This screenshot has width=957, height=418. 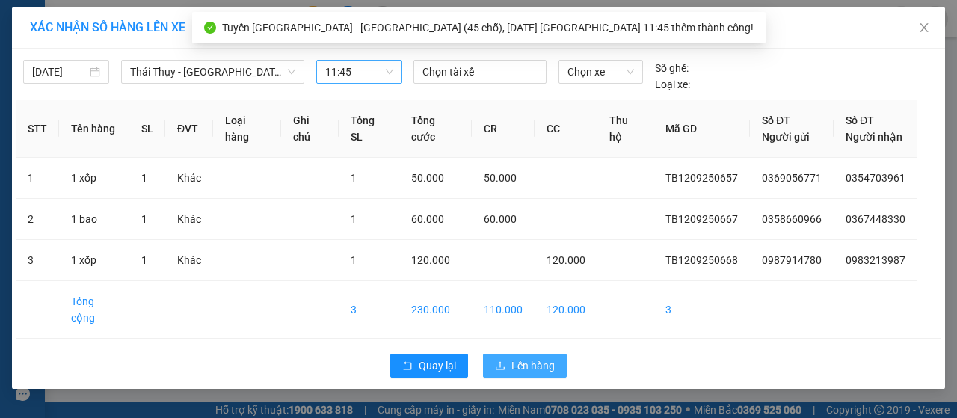 I want to click on th: Ghi chú, so click(x=309, y=129).